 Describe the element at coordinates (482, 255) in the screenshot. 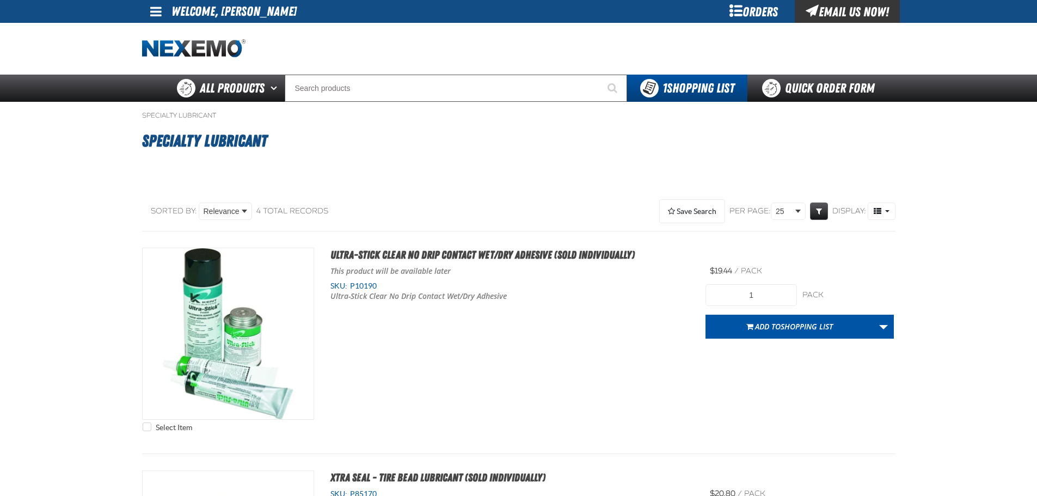

I see `a: Ultra-Stick Clear No Drip Contact Wet/Dry Adhesive (Sold Individually)` at that location.